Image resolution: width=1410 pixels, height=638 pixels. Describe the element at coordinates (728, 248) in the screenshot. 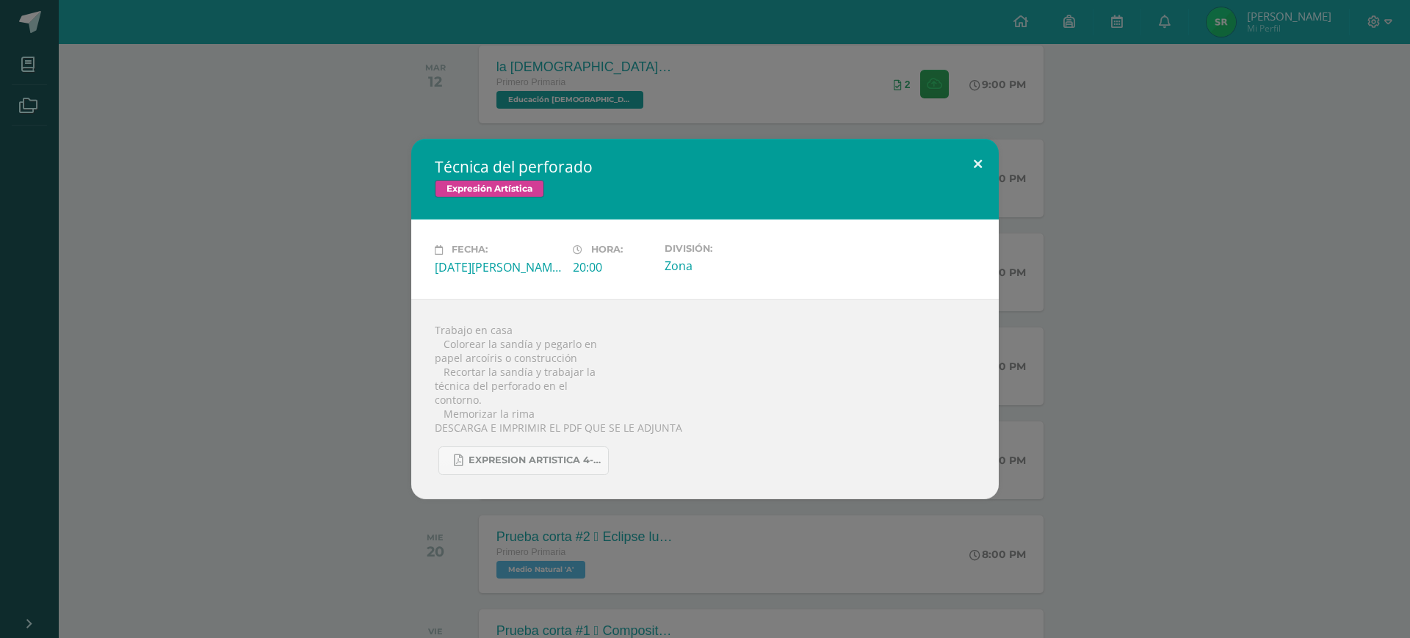

I see `label: División:` at that location.